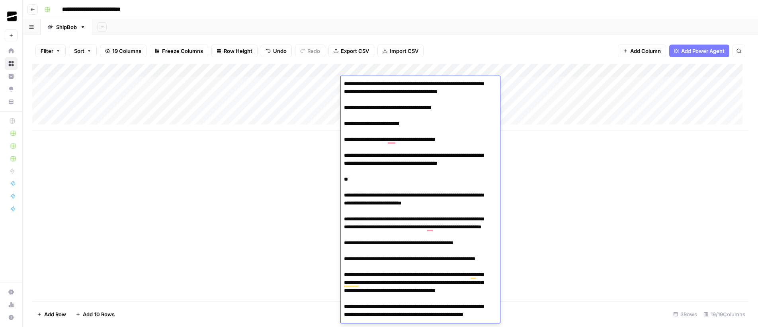 The image size is (758, 327). Describe the element at coordinates (99, 315) in the screenshot. I see `span: Add 10 Rows` at that location.